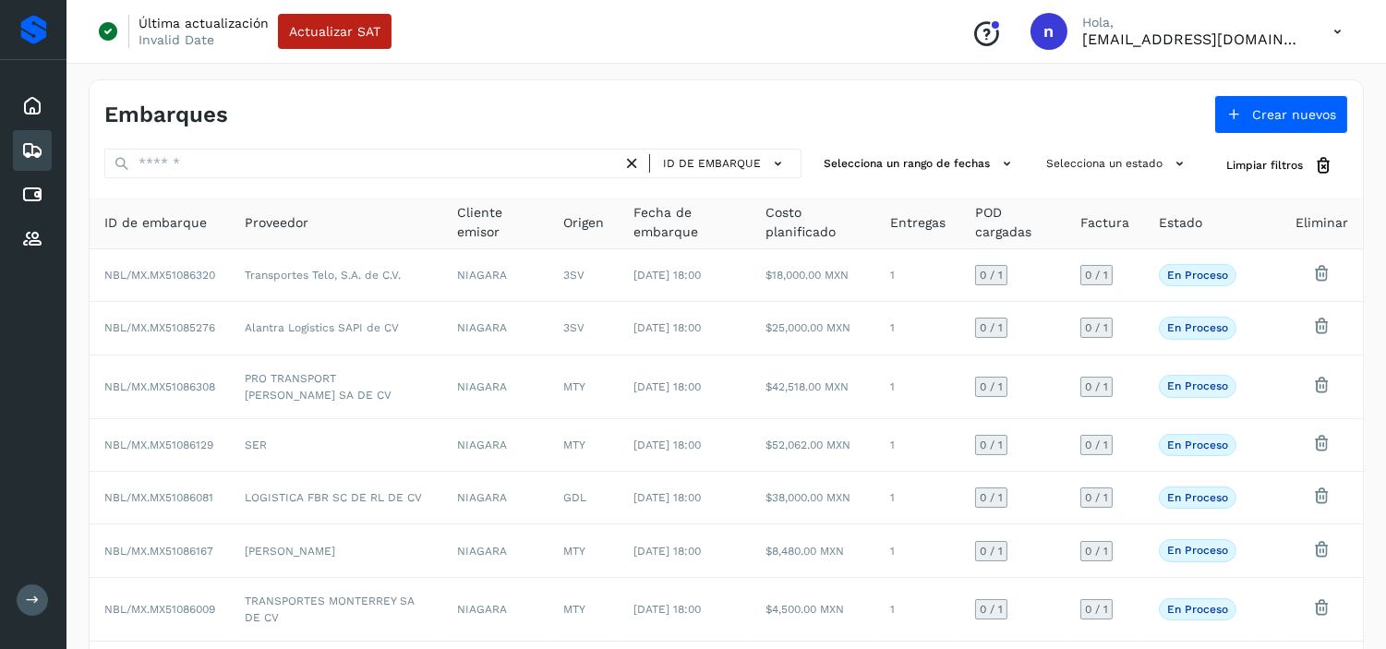 Image resolution: width=1386 pixels, height=649 pixels. Describe the element at coordinates (812, 275) in the screenshot. I see `td: $18,000.00 MXN` at that location.